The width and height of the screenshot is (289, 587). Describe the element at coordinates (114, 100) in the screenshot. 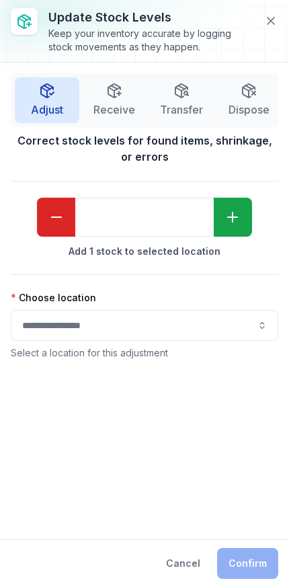

I see `button: Receive` at that location.